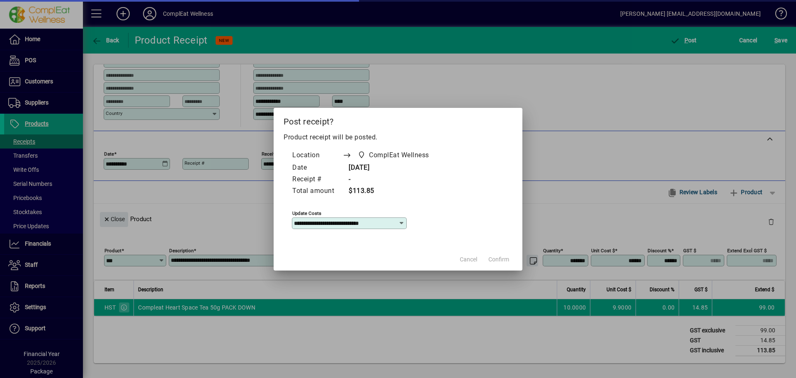 The height and width of the screenshot is (378, 796). Describe the element at coordinates (317, 155) in the screenshot. I see `td: Location` at that location.